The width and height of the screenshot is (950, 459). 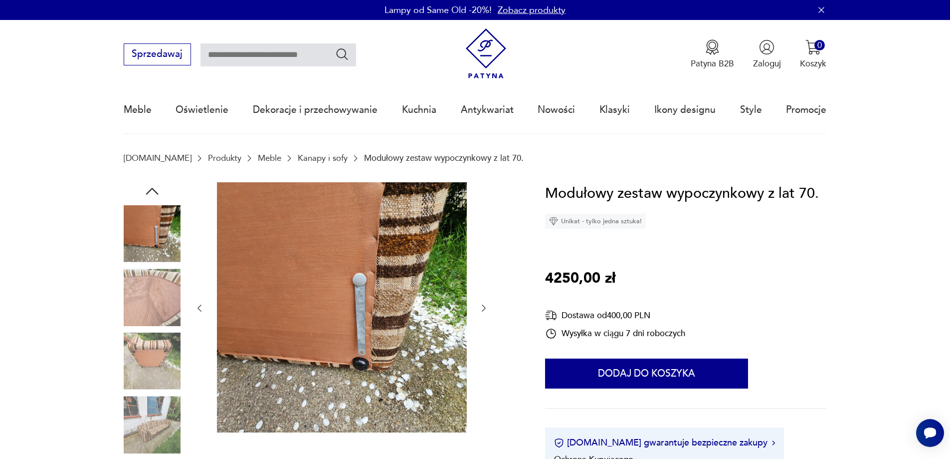 What do you see at coordinates (774, 443) in the screenshot?
I see `img: Ikona strzałki w prawo` at bounding box center [774, 443].